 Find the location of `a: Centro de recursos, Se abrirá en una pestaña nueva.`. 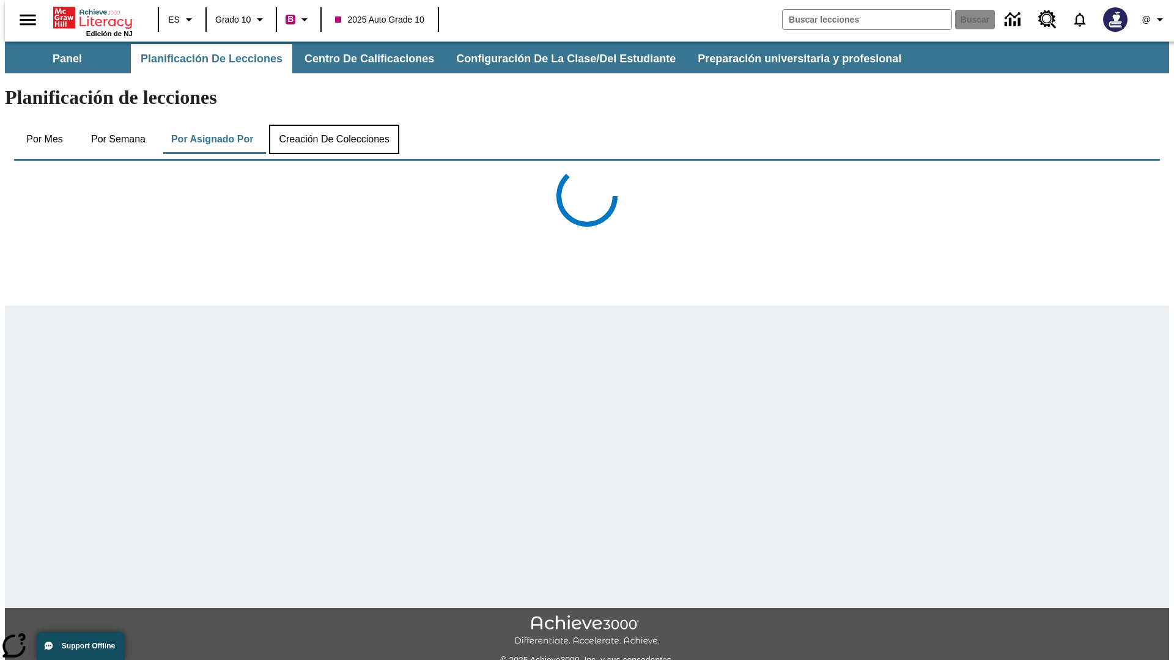

a: Centro de recursos, Se abrirá en una pestaña nueva. is located at coordinates (1047, 20).